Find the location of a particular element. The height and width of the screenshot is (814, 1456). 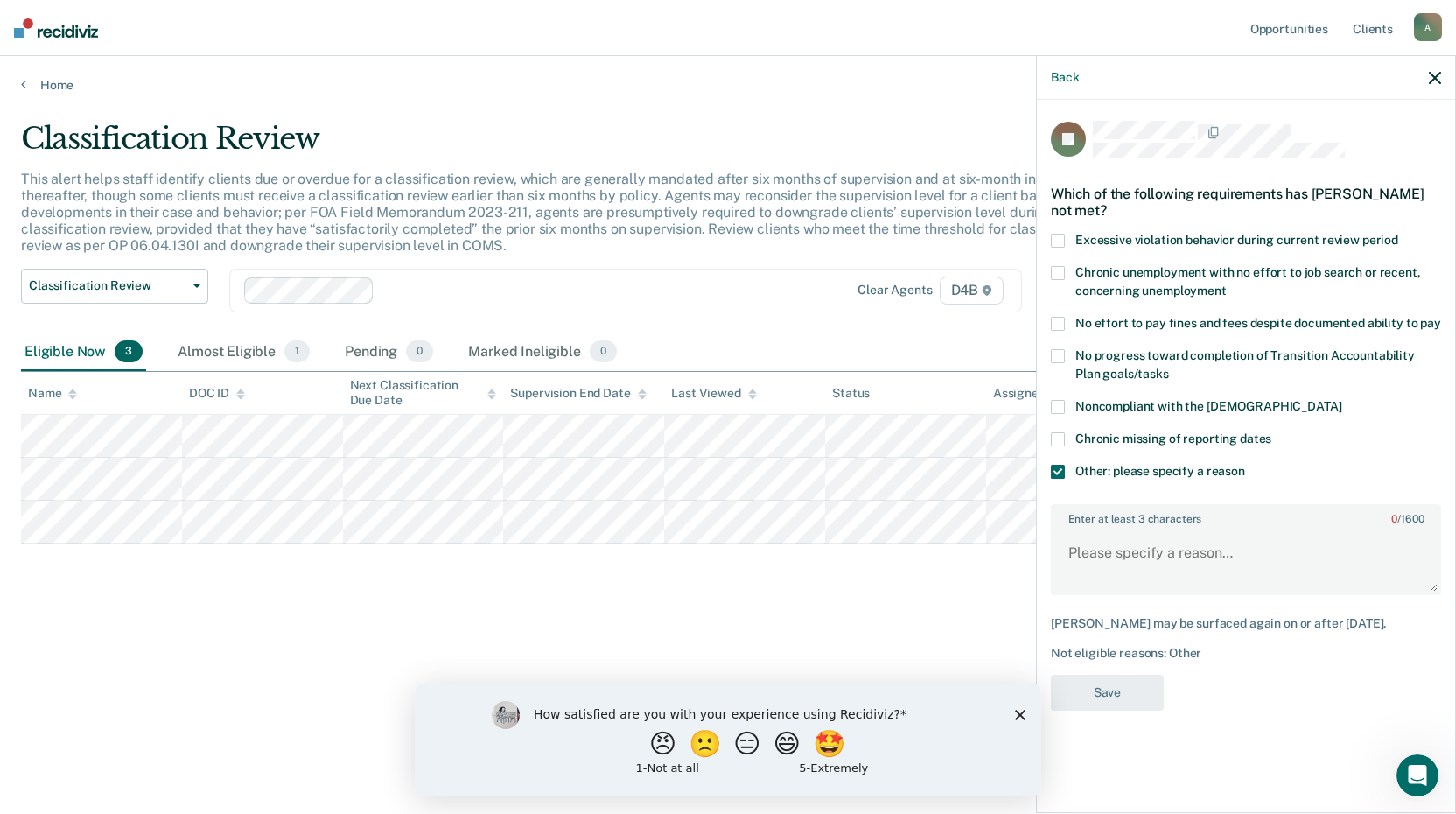

span: No effort to pay fines and fees despite documented ability to pay is located at coordinates (1258, 322).